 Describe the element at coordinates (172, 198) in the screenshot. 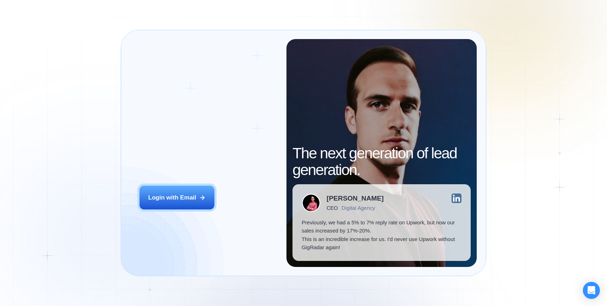

I see `div: Login with Email` at that location.